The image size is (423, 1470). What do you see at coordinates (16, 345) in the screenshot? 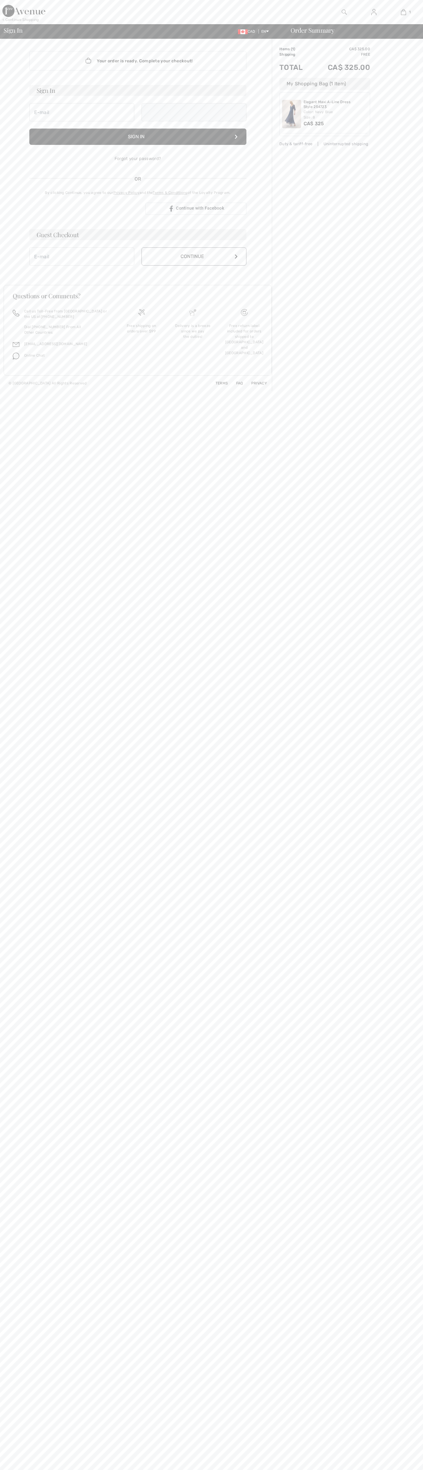
I see `img: email` at bounding box center [16, 345].